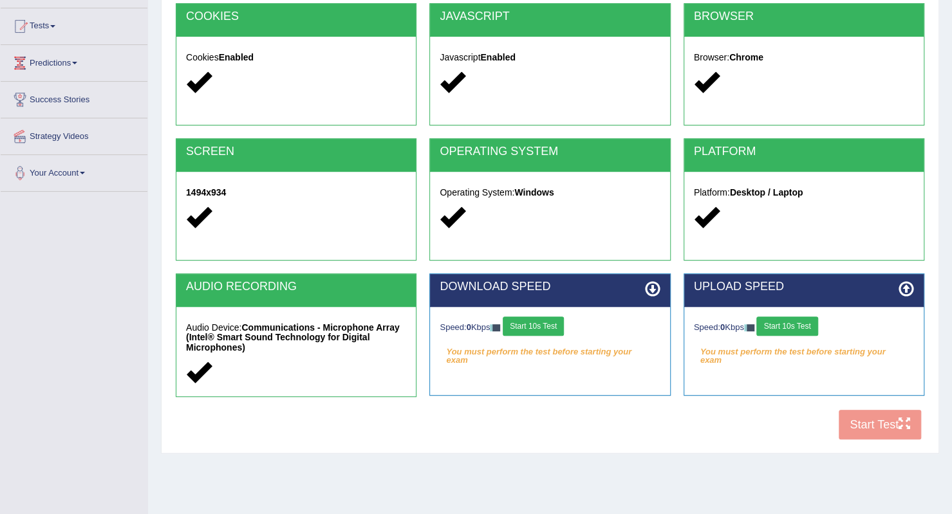 The image size is (952, 514). What do you see at coordinates (766, 192) in the screenshot?
I see `strong: Desktop / Laptop` at bounding box center [766, 192].